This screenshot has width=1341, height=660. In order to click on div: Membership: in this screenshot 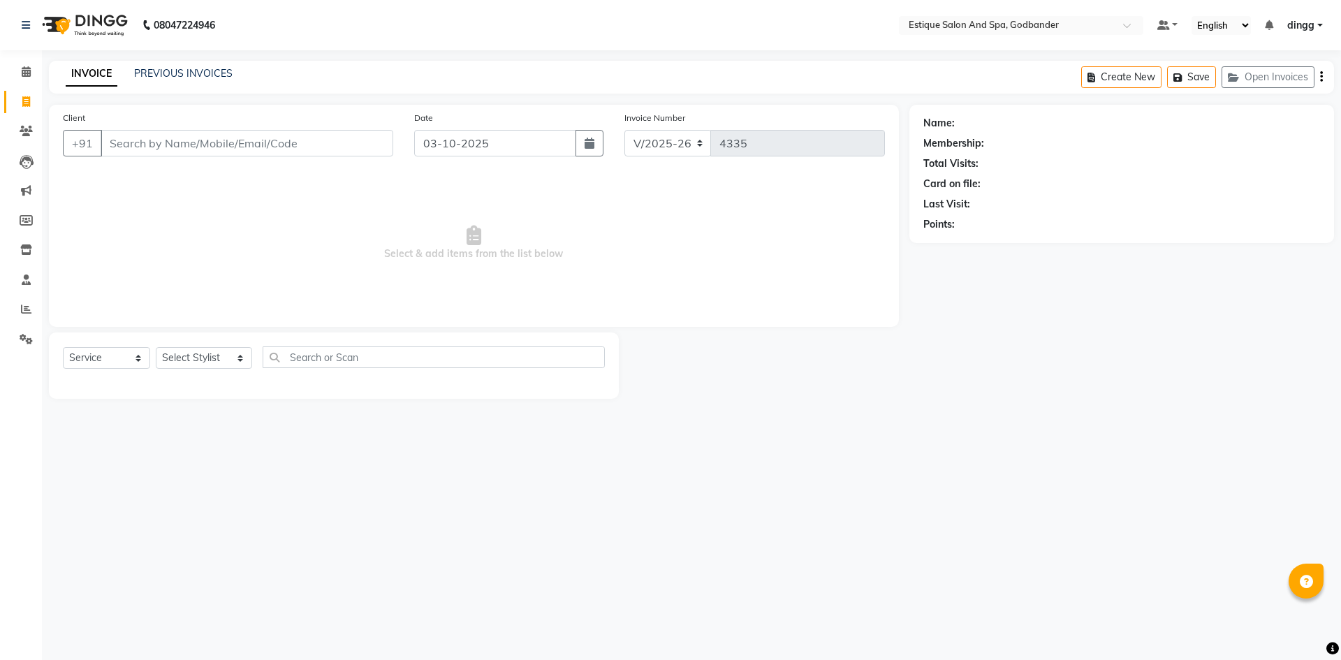, I will do `click(953, 143)`.